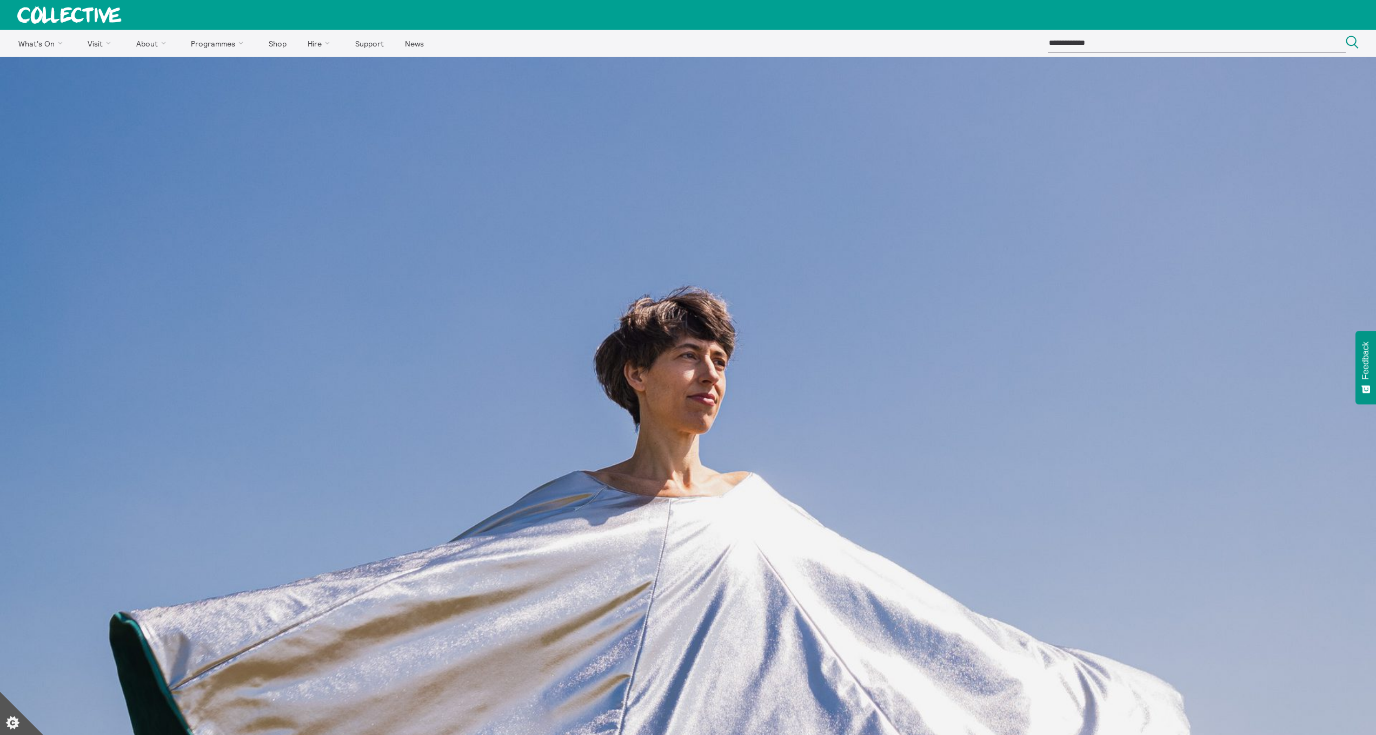  Describe the element at coordinates (102, 43) in the screenshot. I see `a: Visit` at that location.